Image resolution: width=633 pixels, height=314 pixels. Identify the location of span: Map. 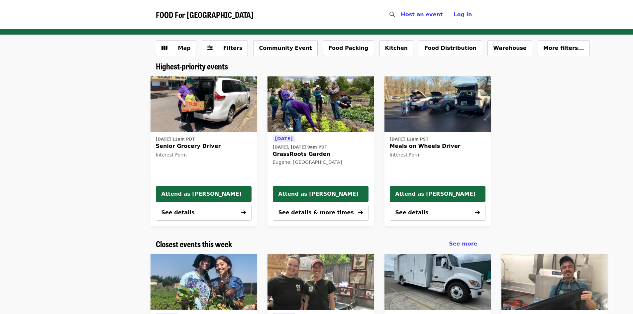
(184, 48).